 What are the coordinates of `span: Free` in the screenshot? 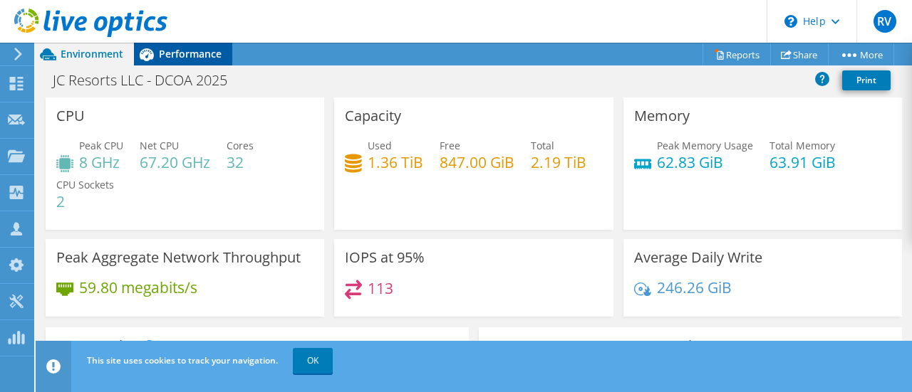 It's located at (449, 145).